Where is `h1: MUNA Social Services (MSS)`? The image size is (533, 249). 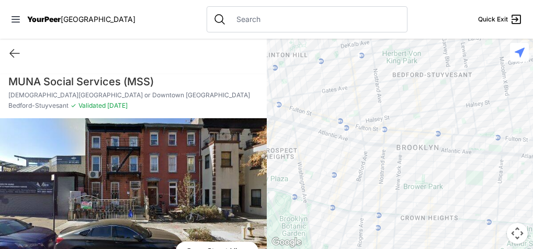
h1: MUNA Social Services (MSS) is located at coordinates (133, 82).